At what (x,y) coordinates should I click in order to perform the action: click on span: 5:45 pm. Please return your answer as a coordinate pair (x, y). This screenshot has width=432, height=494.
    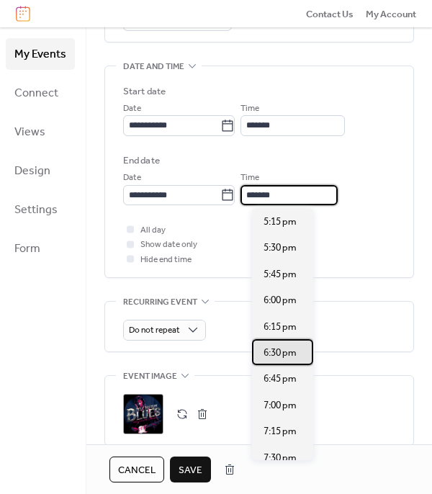
    Looking at the image, I should click on (280, 275).